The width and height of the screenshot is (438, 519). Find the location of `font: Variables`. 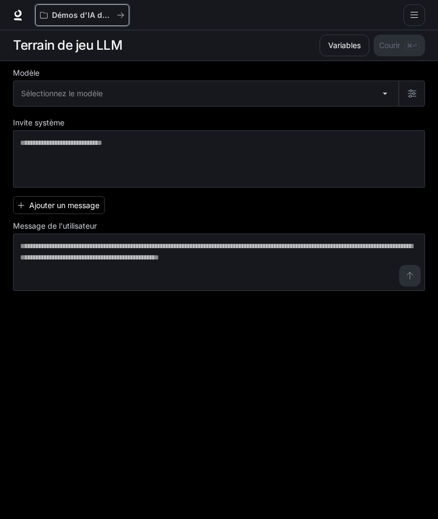

font: Variables is located at coordinates (344, 45).